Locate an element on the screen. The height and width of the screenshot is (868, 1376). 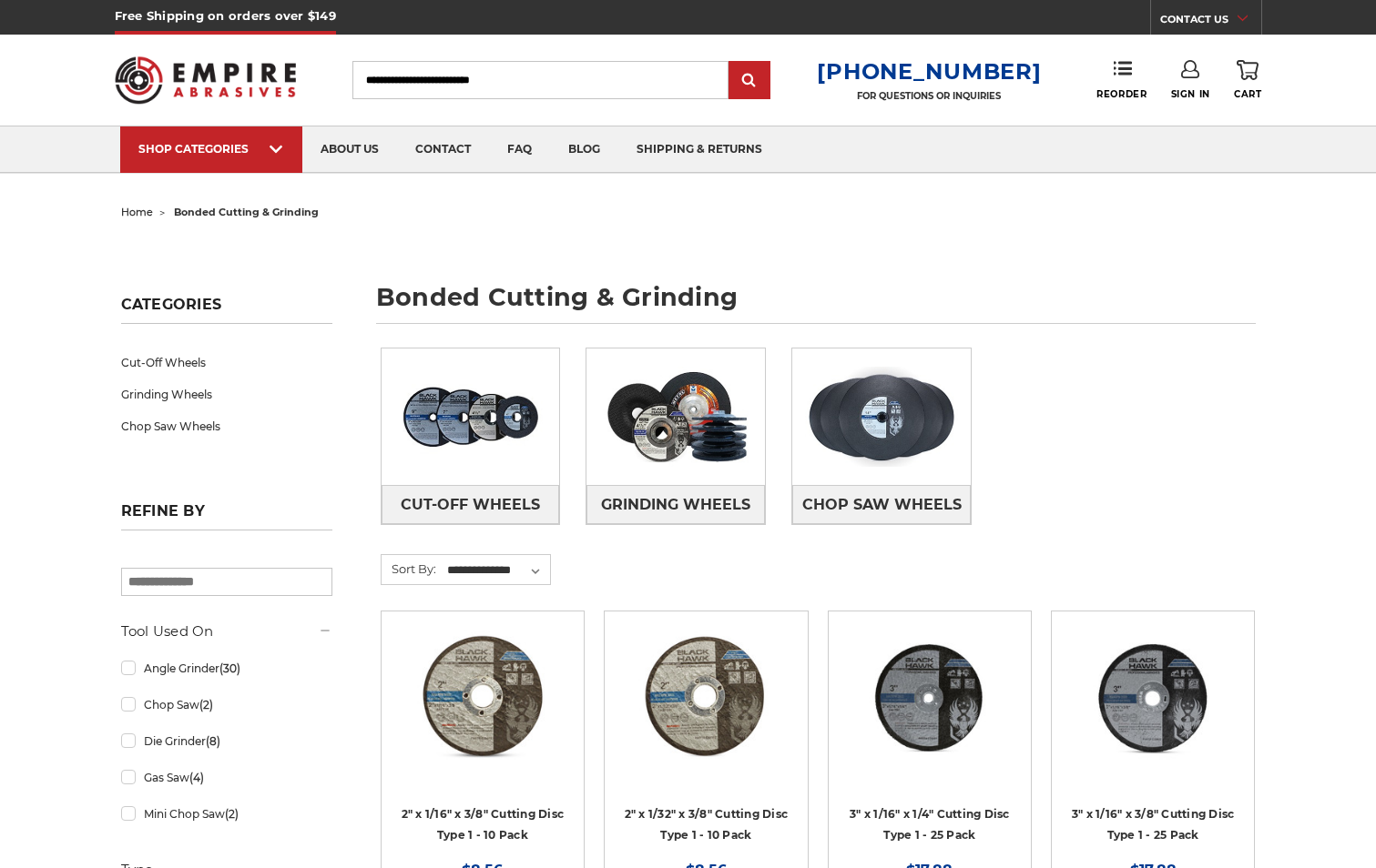
a: faq is located at coordinates (518, 150).